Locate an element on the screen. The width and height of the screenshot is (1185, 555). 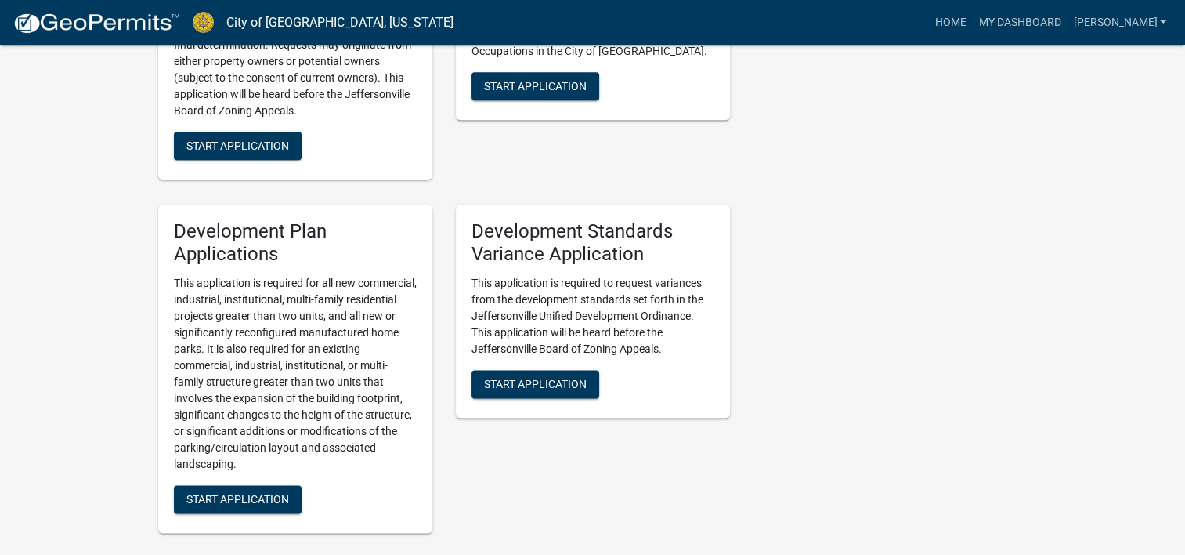
h5: Development Plan Applications is located at coordinates (295, 243).